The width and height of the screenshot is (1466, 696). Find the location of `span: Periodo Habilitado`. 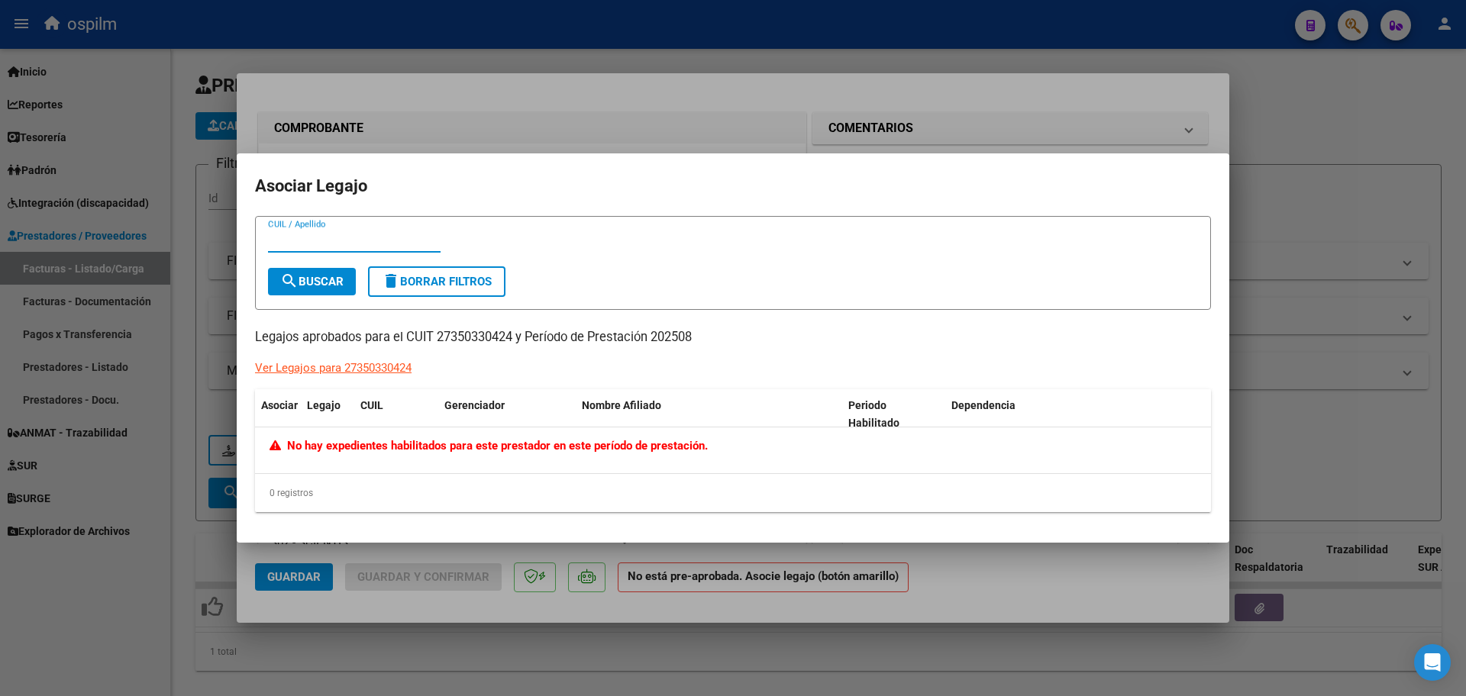

span: Periodo Habilitado is located at coordinates (873, 414).